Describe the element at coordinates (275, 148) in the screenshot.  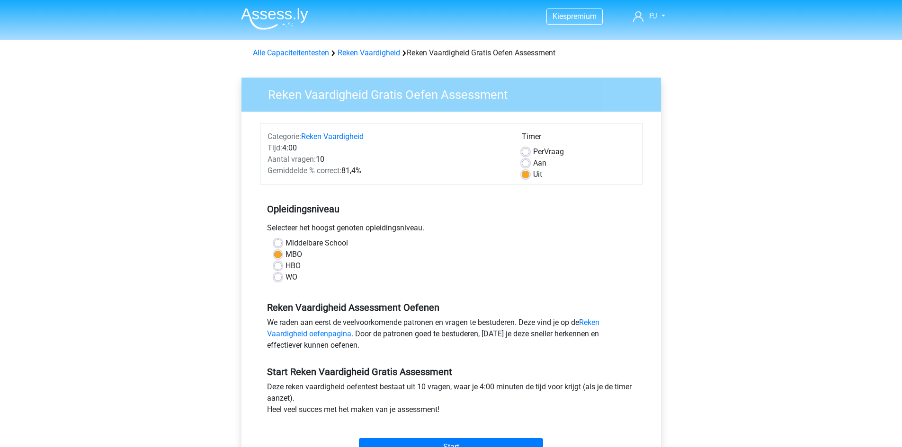
I see `span: Tijd:` at that location.